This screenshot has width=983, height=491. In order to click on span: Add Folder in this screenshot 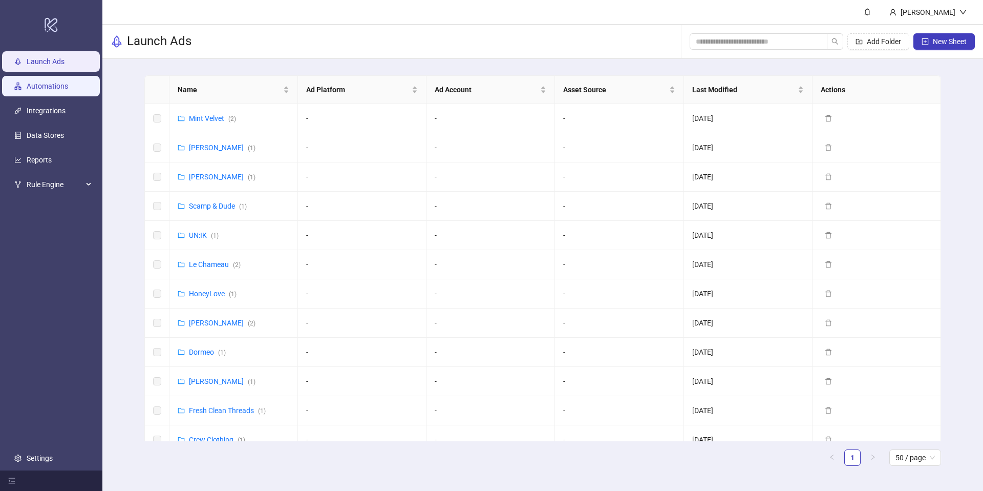, I will do `click(884, 41)`.